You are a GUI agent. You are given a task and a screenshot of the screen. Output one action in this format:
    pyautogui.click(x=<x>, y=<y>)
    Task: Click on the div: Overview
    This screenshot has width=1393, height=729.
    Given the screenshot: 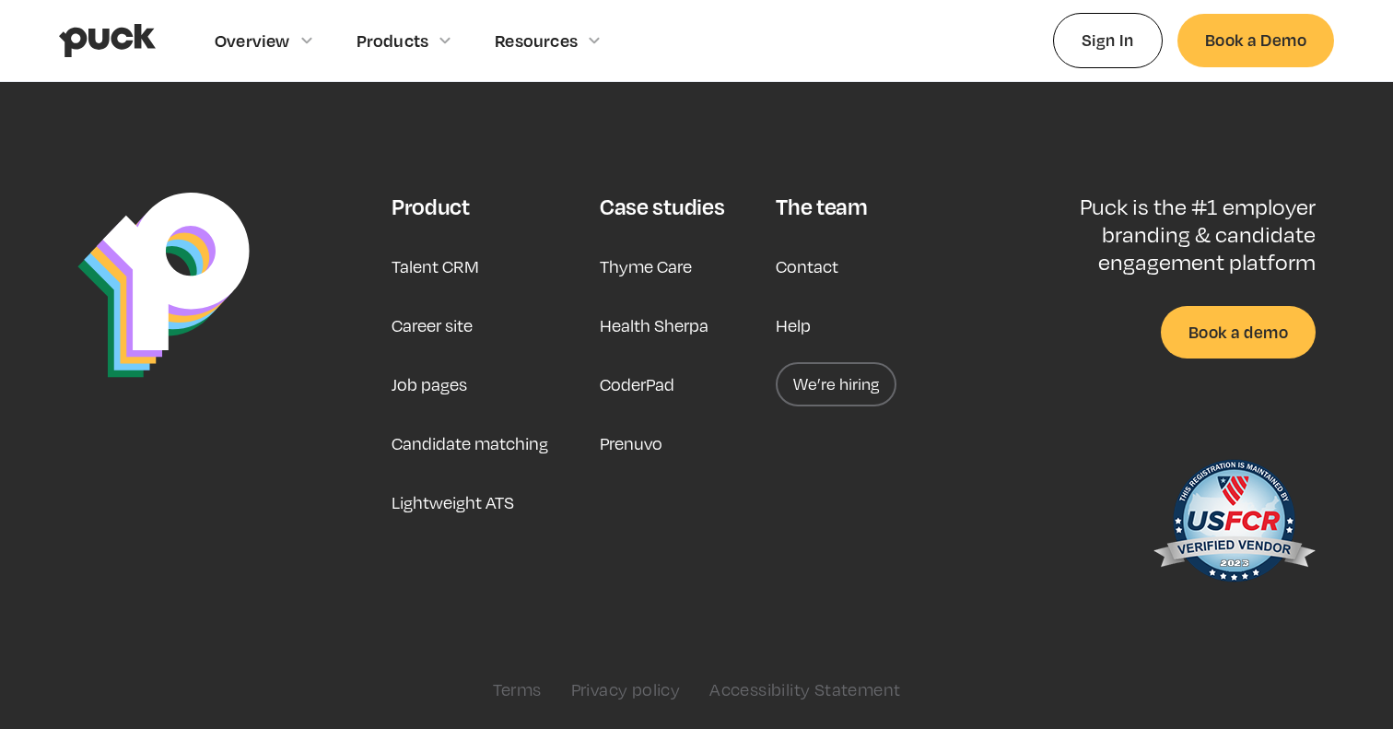 What is the action you would take?
    pyautogui.click(x=252, y=41)
    